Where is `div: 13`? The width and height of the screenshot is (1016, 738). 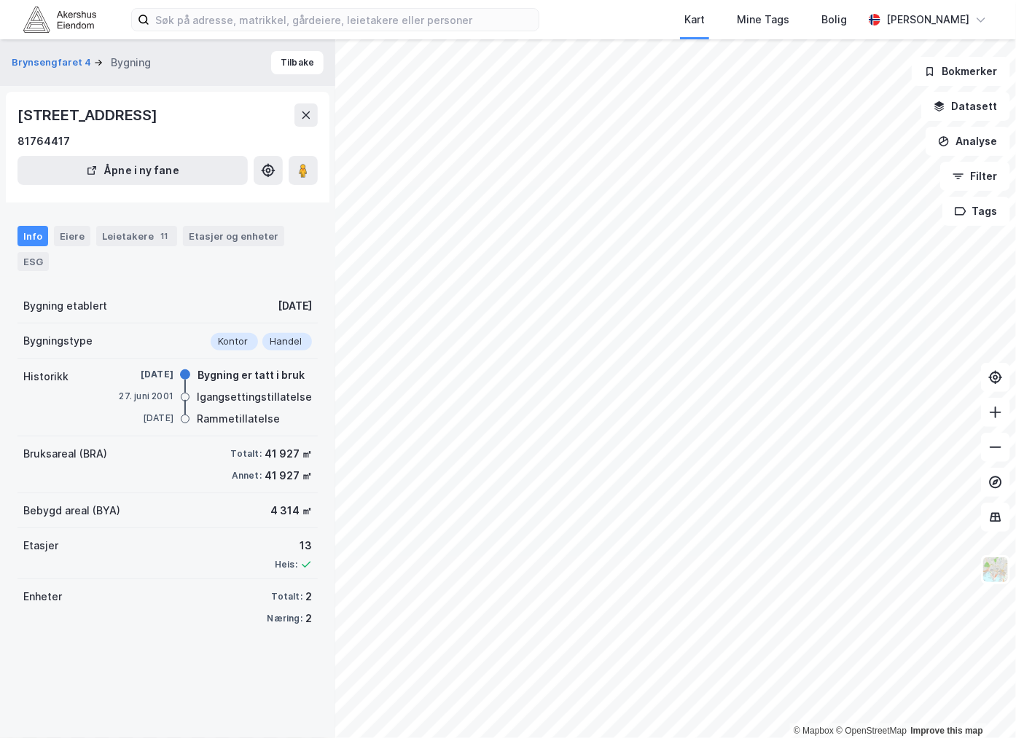
div: 13 is located at coordinates (293, 546).